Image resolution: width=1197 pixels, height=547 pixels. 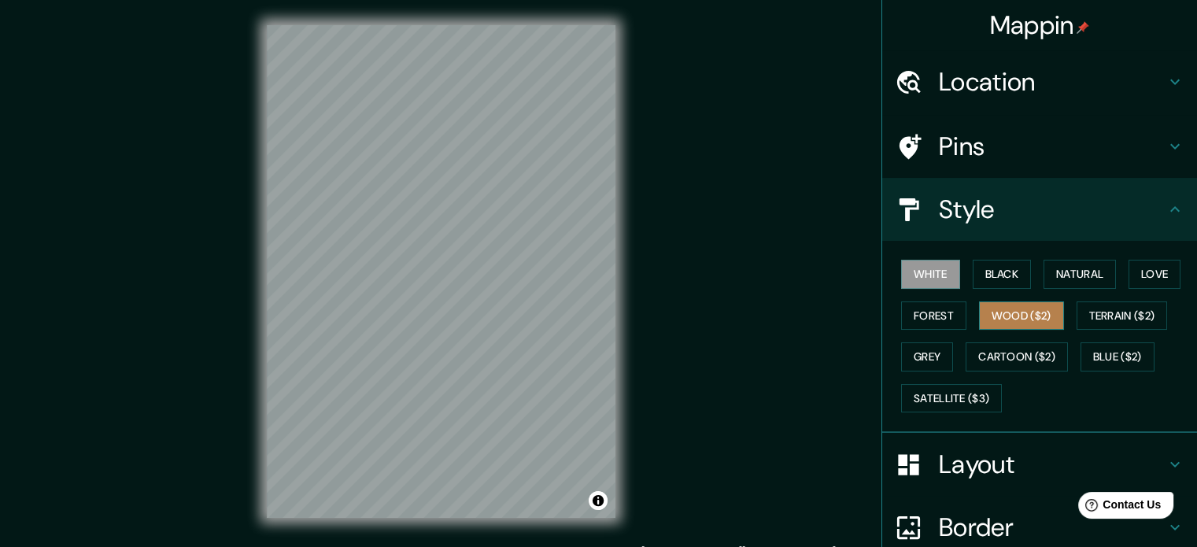 I want to click on button: Grey, so click(x=927, y=357).